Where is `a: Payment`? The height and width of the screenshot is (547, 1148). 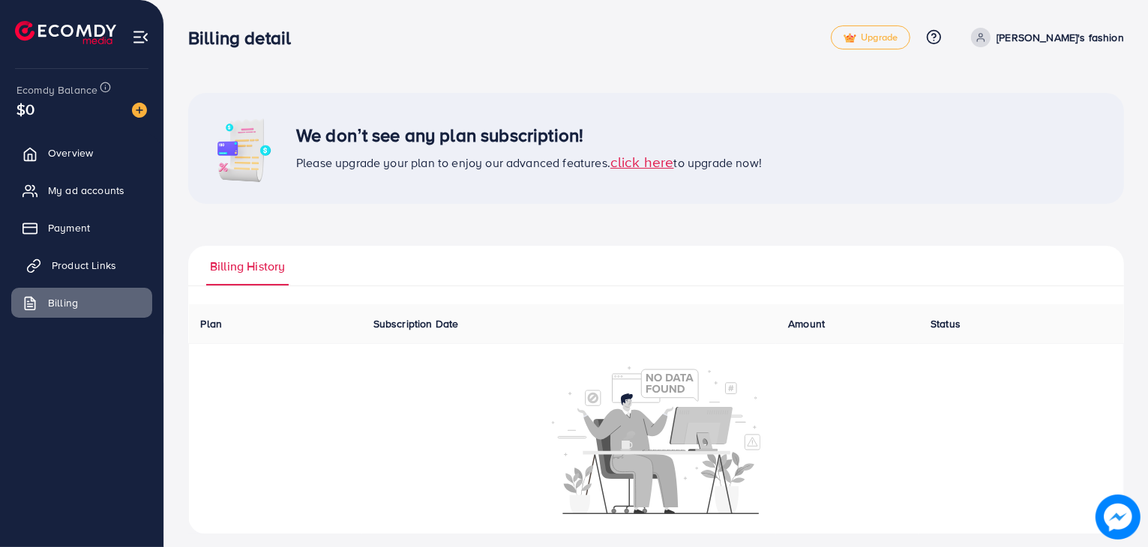
a: Payment is located at coordinates (82, 228).